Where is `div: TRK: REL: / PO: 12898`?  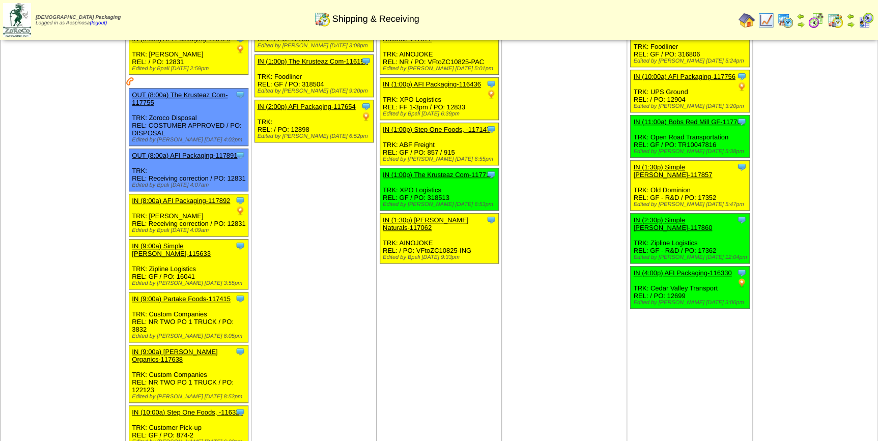 div: TRK: REL: / PO: 12898 is located at coordinates (314, 121).